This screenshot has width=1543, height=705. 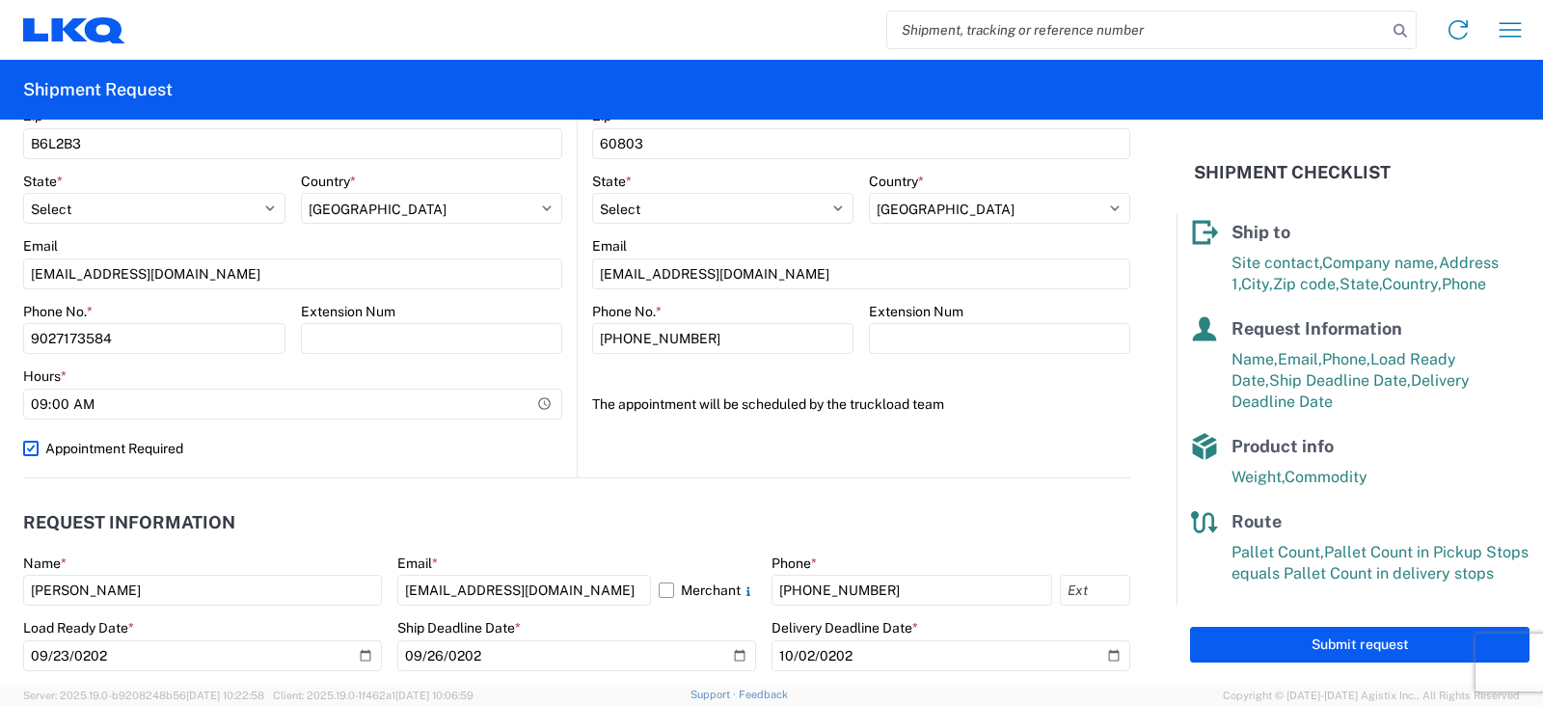 What do you see at coordinates (1300, 359) in the screenshot?
I see `span: Email,` at bounding box center [1300, 359].